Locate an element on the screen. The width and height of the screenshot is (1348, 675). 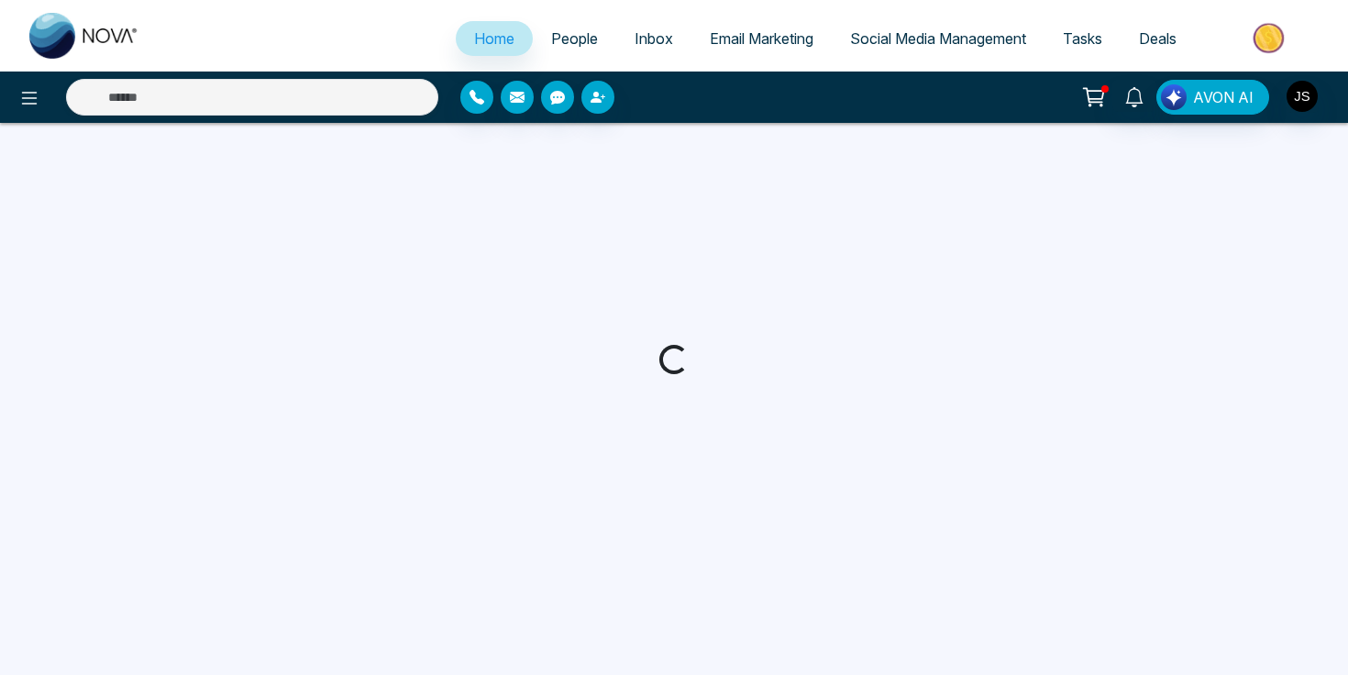
img: Market-place.gif is located at coordinates (1270, 38).